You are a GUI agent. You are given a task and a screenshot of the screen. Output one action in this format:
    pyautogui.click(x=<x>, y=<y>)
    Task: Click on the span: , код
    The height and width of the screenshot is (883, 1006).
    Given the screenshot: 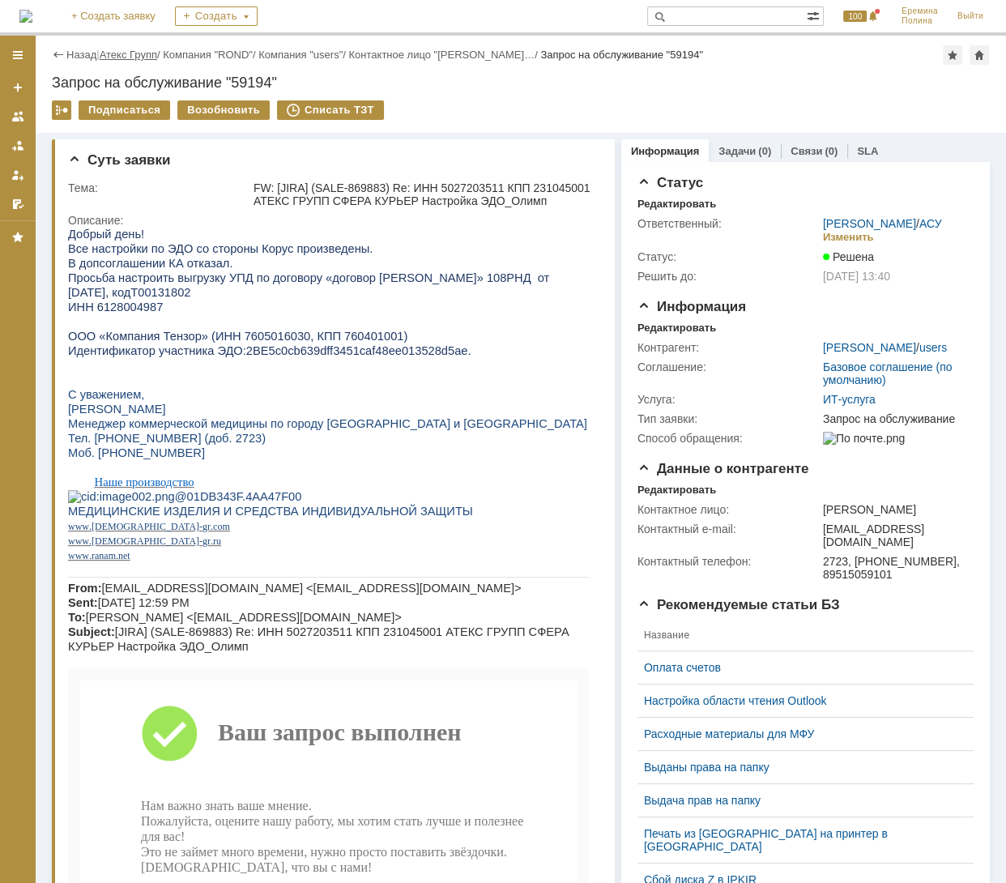 What is the action you would take?
    pyautogui.click(x=49, y=66)
    